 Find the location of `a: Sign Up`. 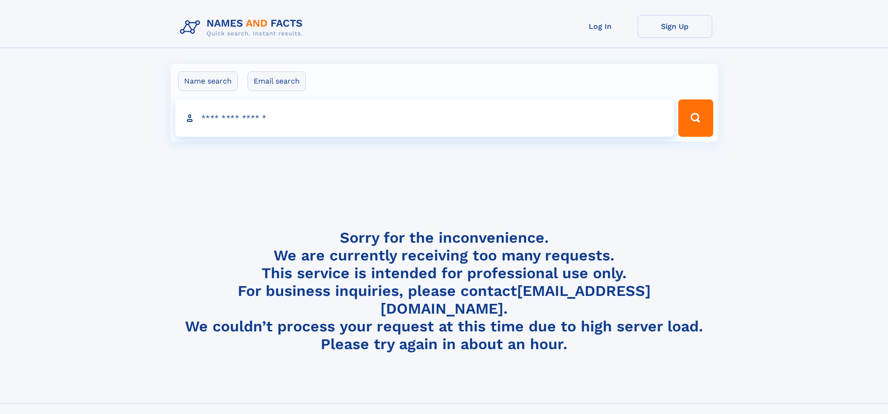

a: Sign Up is located at coordinates (675, 26).